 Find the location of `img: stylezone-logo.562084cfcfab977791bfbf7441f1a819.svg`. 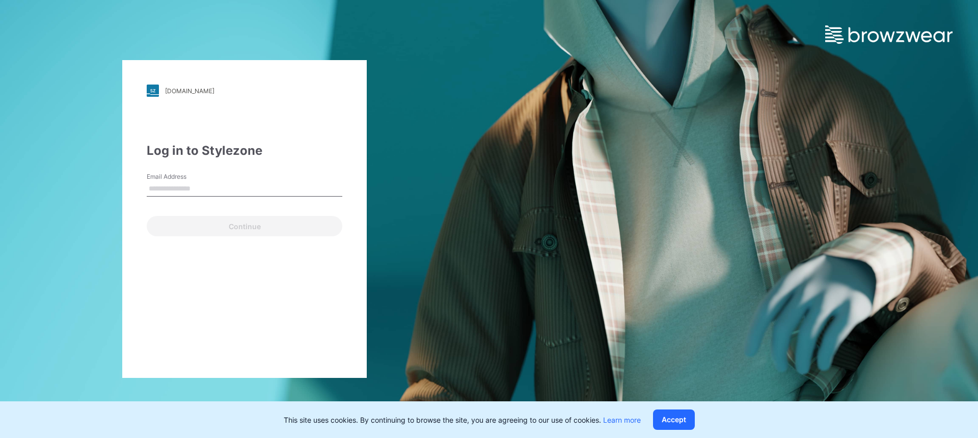

img: stylezone-logo.562084cfcfab977791bfbf7441f1a819.svg is located at coordinates (153, 91).